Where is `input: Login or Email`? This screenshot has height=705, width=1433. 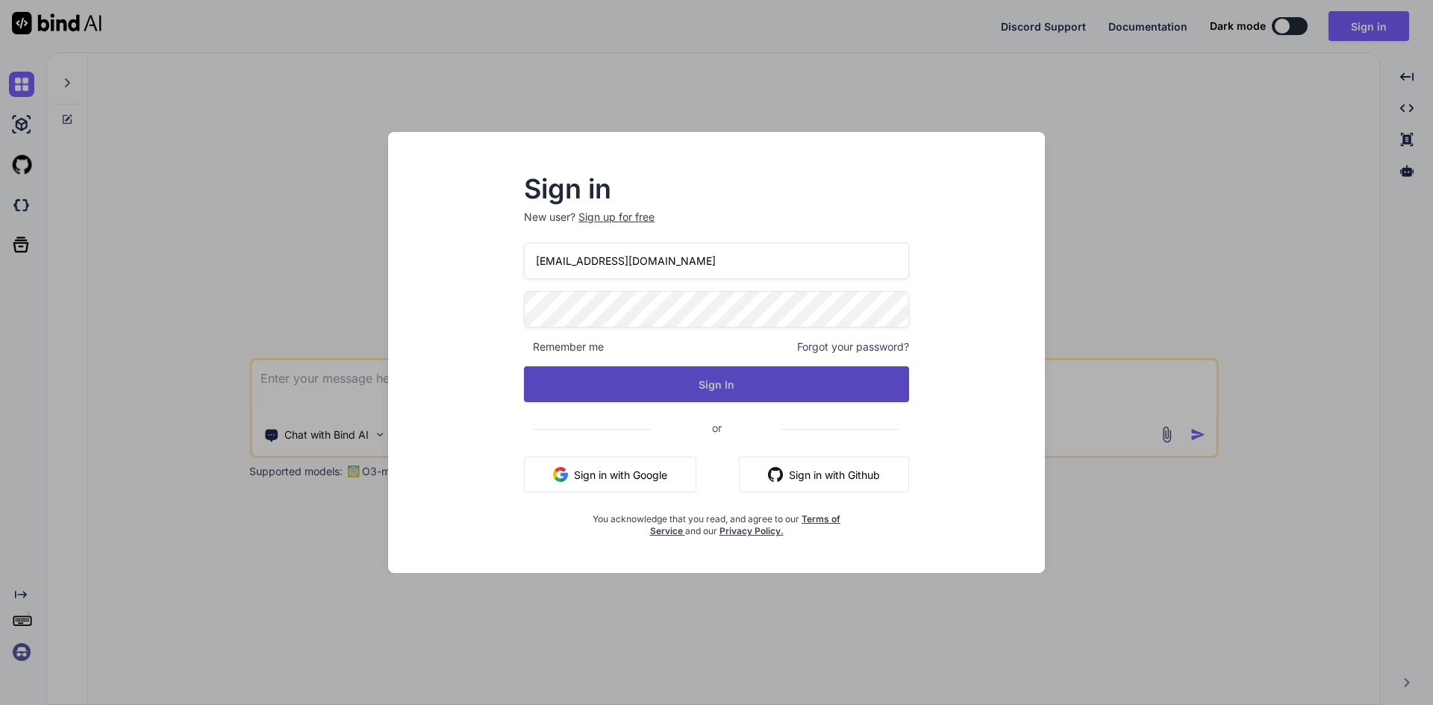
input: Login or Email is located at coordinates (716, 260).